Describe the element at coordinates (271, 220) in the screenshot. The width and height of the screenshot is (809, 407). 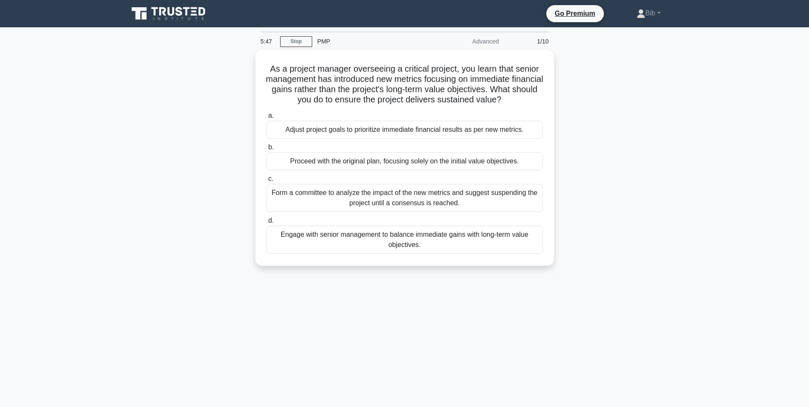
I see `span: d.` at that location.